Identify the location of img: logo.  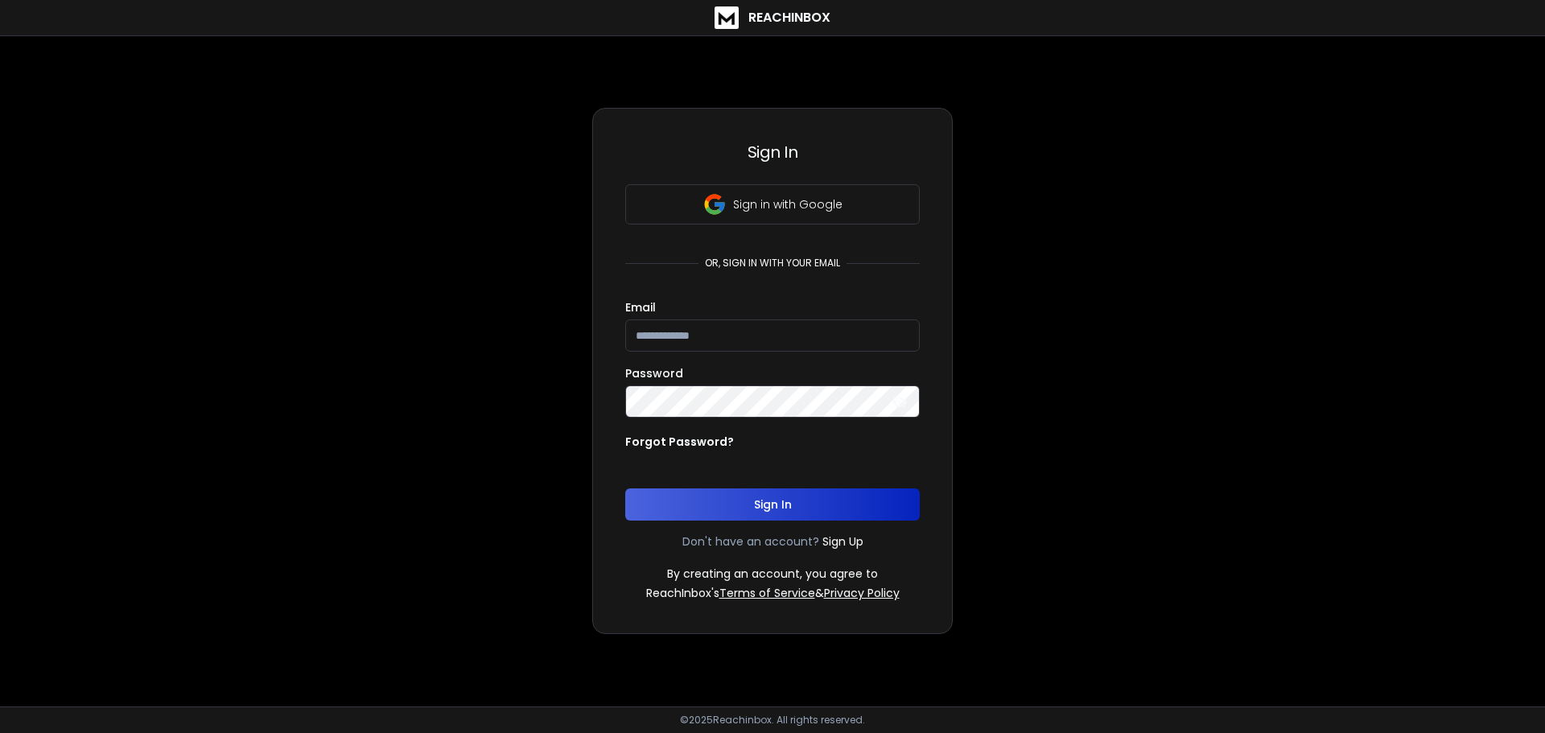
(727, 18).